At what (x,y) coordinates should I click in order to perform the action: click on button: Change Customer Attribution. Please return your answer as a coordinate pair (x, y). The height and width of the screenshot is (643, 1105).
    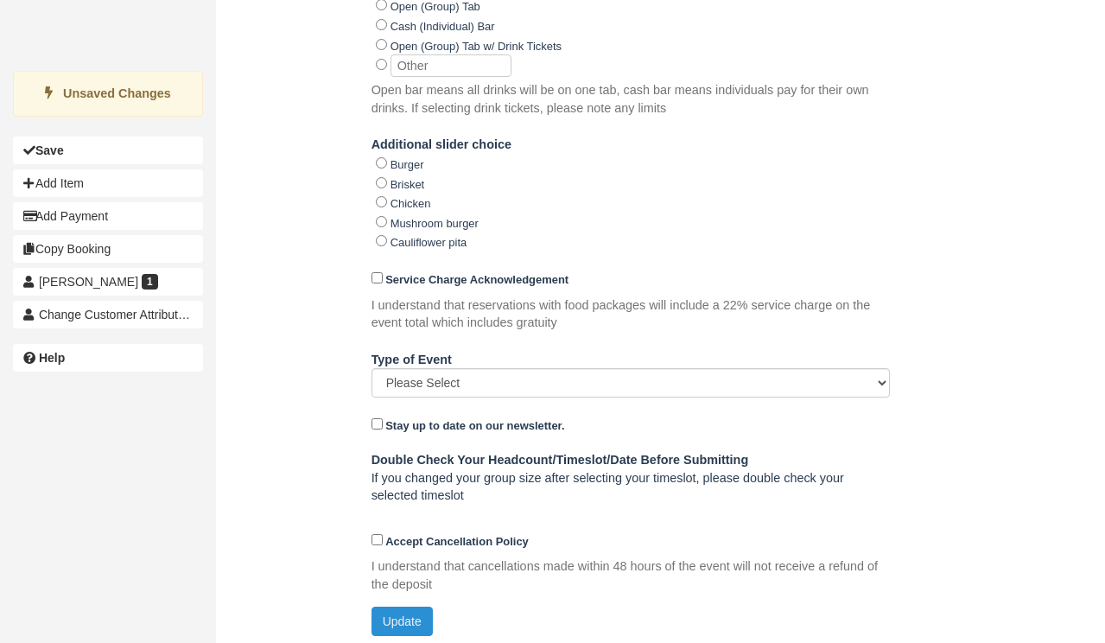
    Looking at the image, I should click on (108, 314).